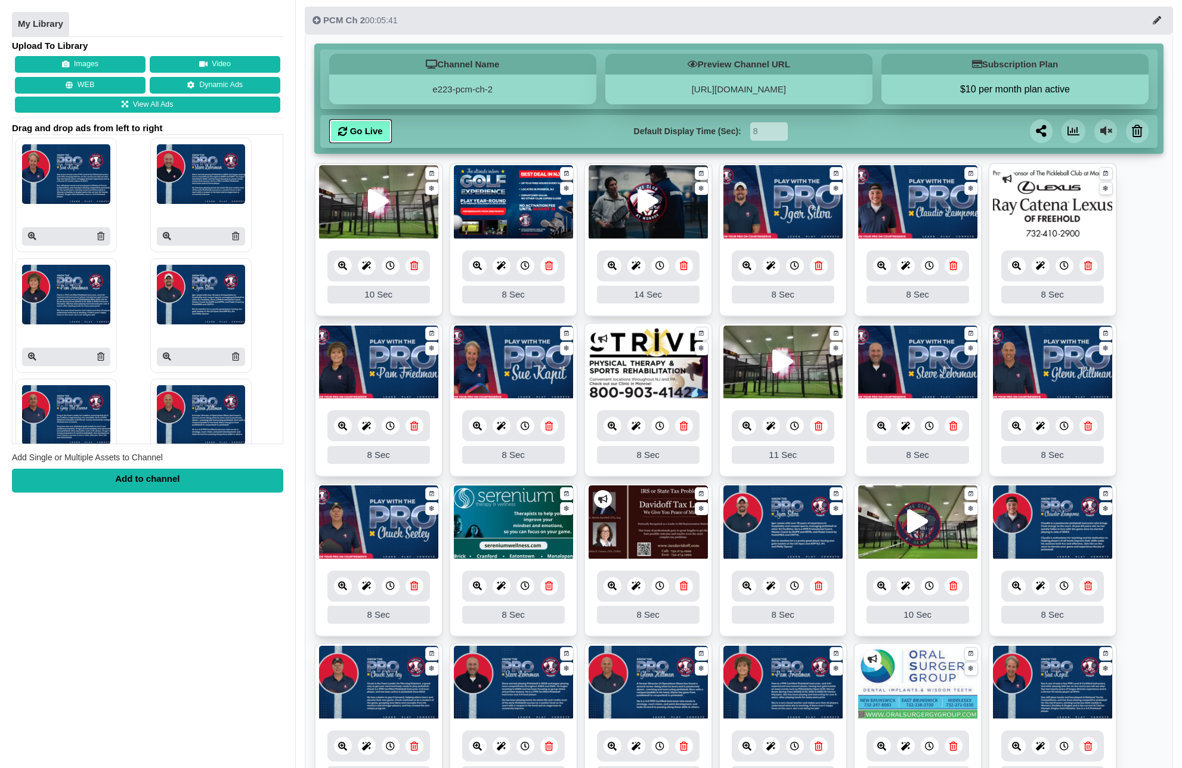  Describe the element at coordinates (1052, 363) in the screenshot. I see `img: 3.260 mb` at that location.